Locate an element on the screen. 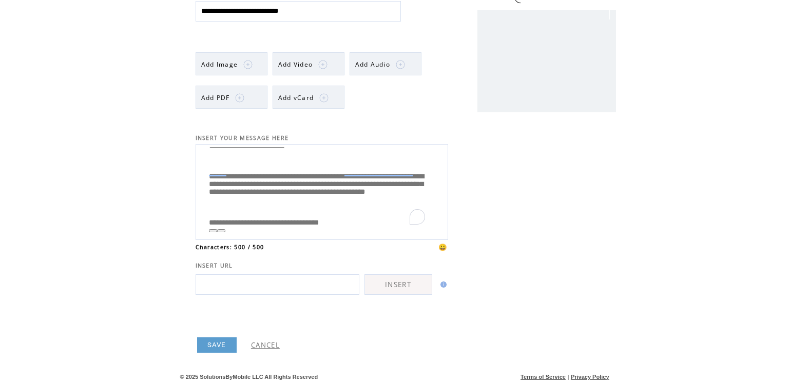 The width and height of the screenshot is (789, 385). span: Add vCard is located at coordinates (296, 97).